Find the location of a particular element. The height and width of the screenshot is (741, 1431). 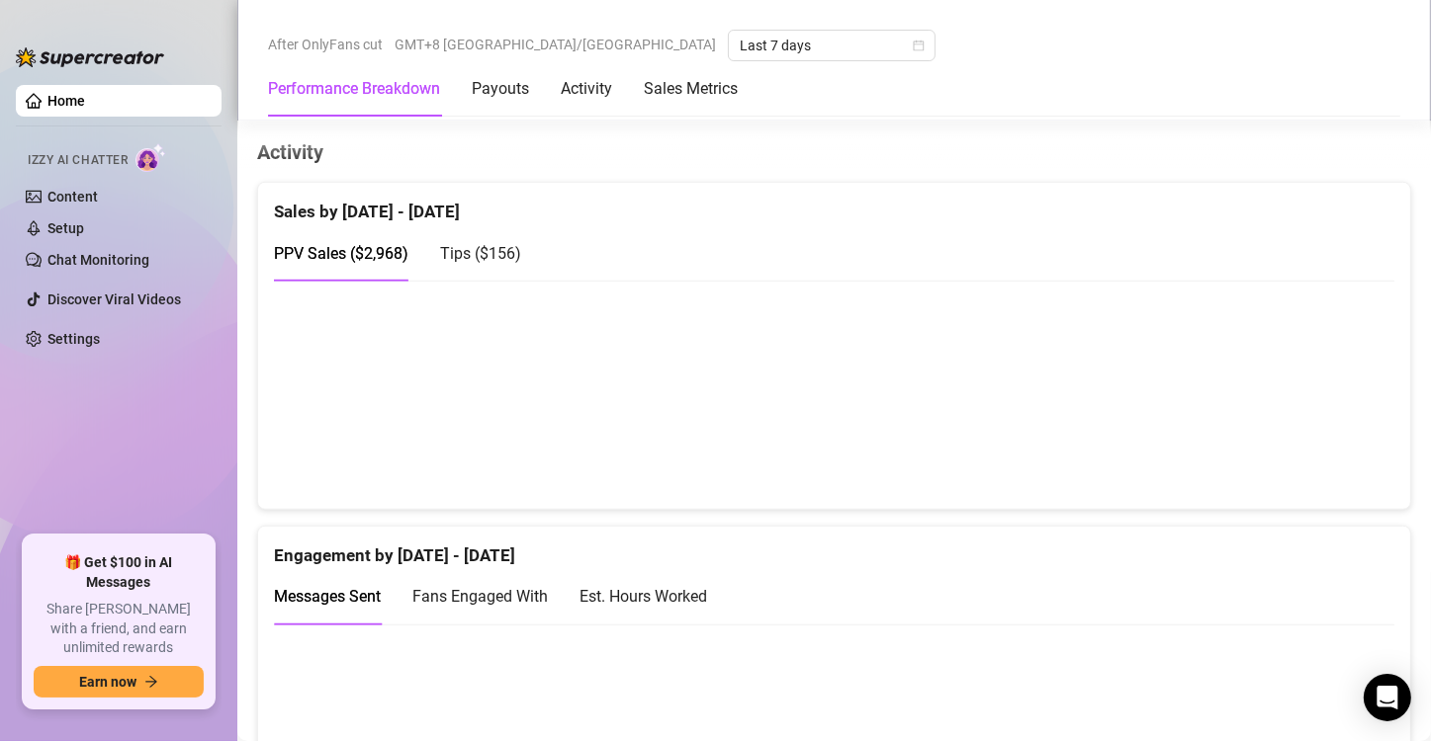

a: Chat Monitoring is located at coordinates (98, 260).